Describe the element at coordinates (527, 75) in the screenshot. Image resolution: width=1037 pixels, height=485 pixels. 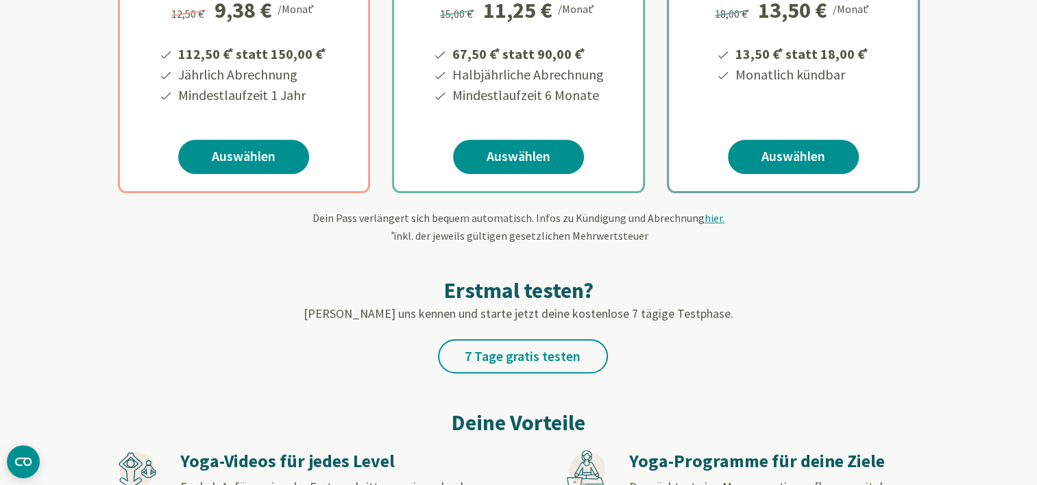
I see `li: Halbjährliche Abrechnung` at that location.